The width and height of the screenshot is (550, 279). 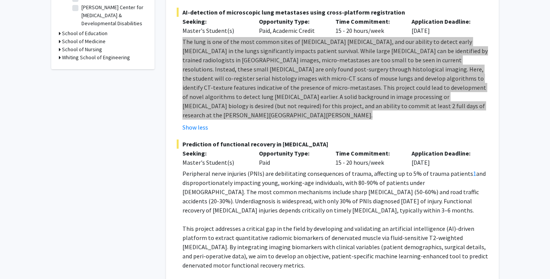 What do you see at coordinates (332, 12) in the screenshot?
I see `span: AI-detection of microscopic lung metastases using cross-platform registration` at bounding box center [332, 12].